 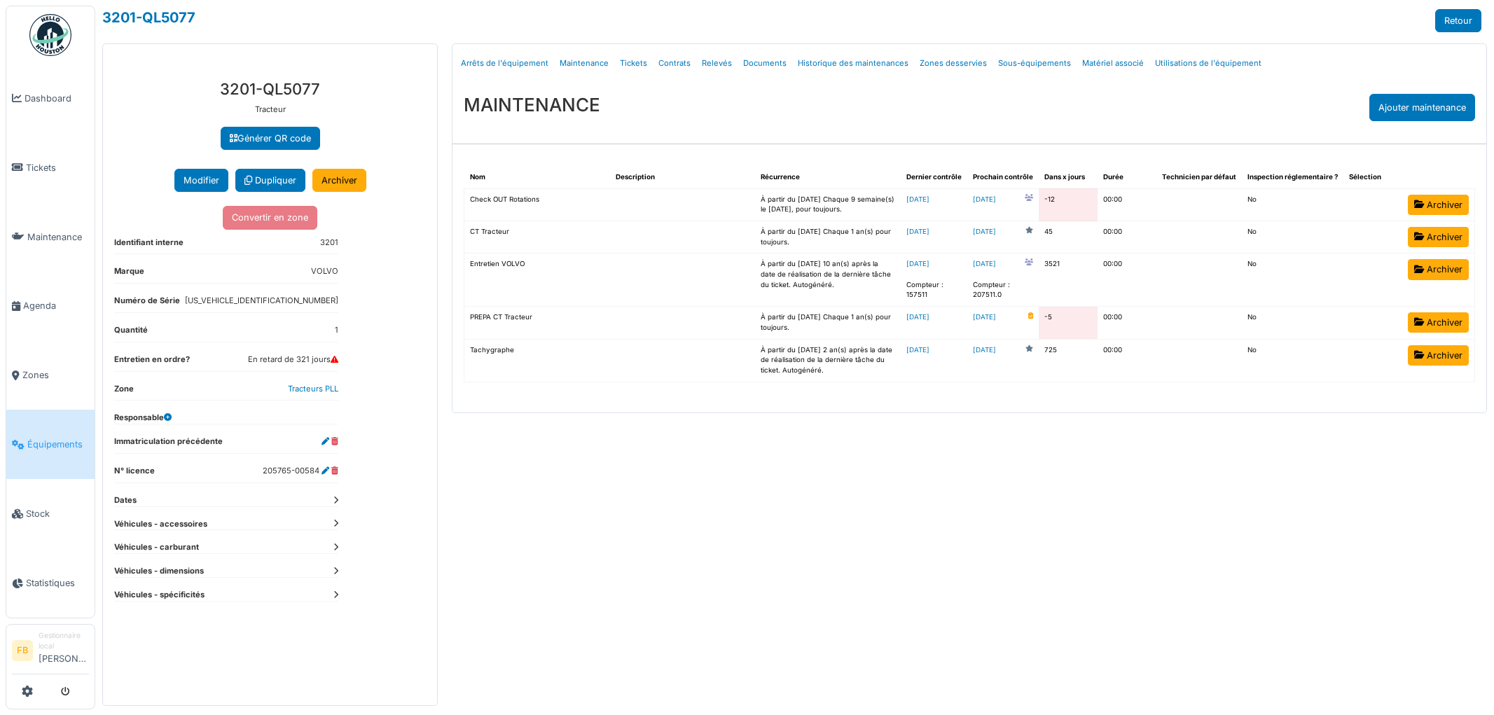 What do you see at coordinates (1113, 63) in the screenshot?
I see `a: Matériel associé` at bounding box center [1113, 63].